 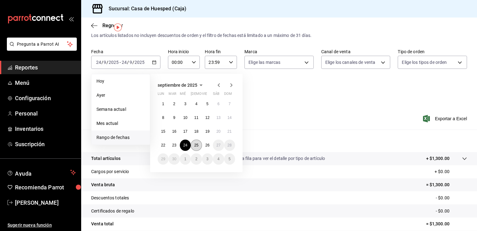 I want to click on button: 2 de septiembre de 2025, so click(x=174, y=104).